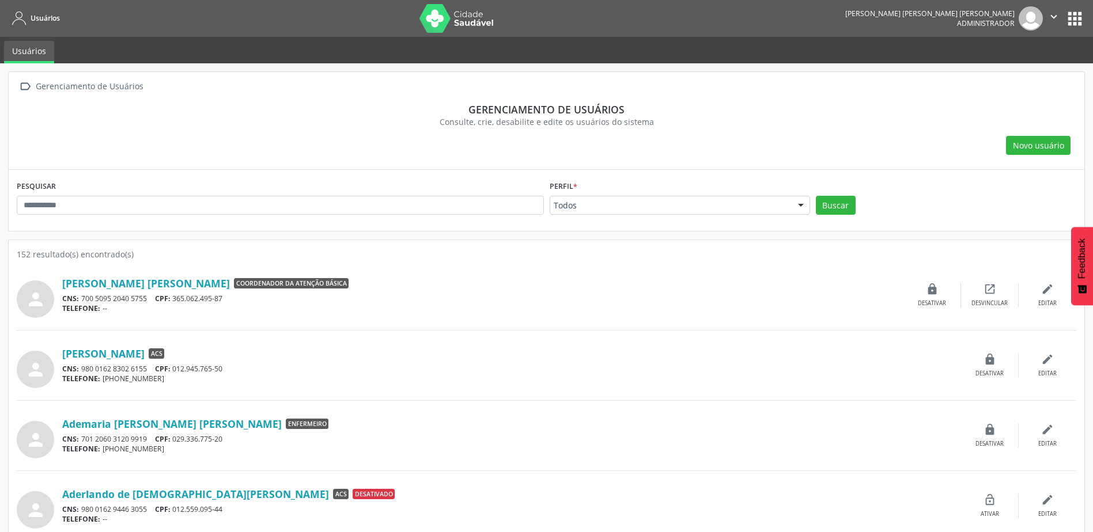  What do you see at coordinates (563, 187) in the screenshot?
I see `label: Perfil` at bounding box center [563, 187].